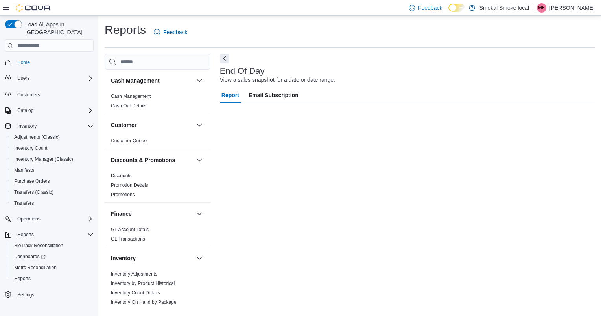  Describe the element at coordinates (129, 106) in the screenshot. I see `a: Cash Out Details` at that location.